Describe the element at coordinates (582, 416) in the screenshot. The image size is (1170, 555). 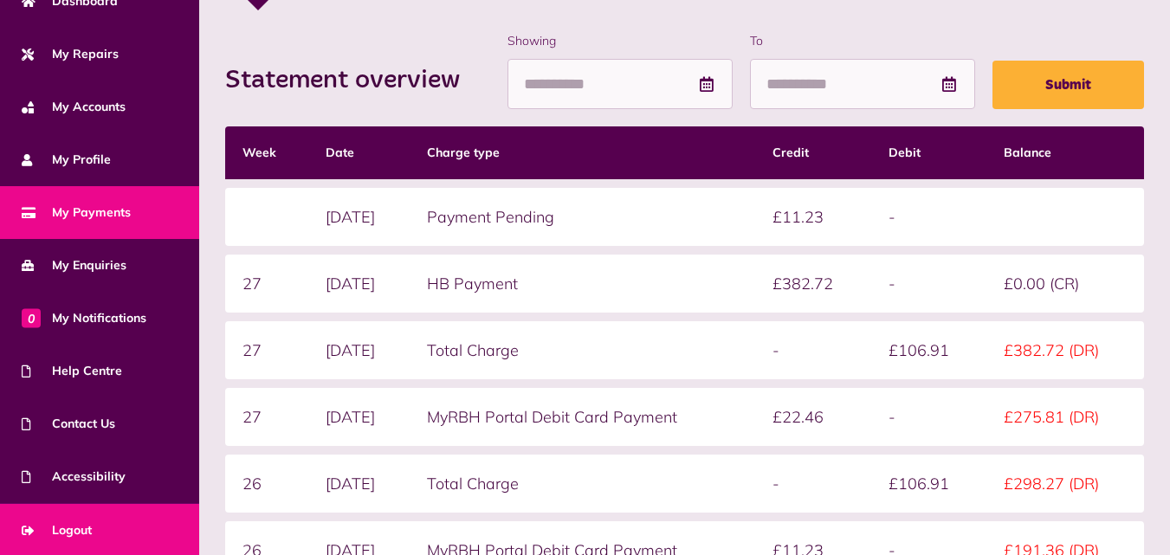
I see `td: MyRBH Portal Debit Card Payment` at that location.